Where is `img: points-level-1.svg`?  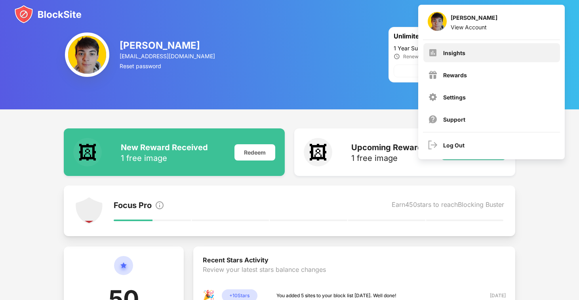 img: points-level-1.svg is located at coordinates (89, 211).